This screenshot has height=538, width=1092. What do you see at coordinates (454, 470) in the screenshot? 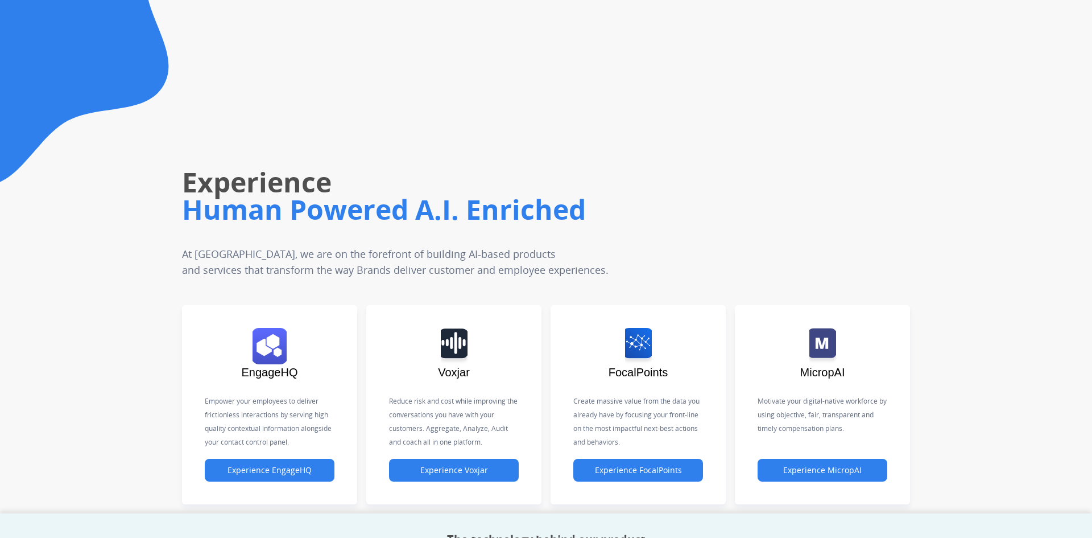
I see `button: Experience Voxjar` at bounding box center [454, 470].